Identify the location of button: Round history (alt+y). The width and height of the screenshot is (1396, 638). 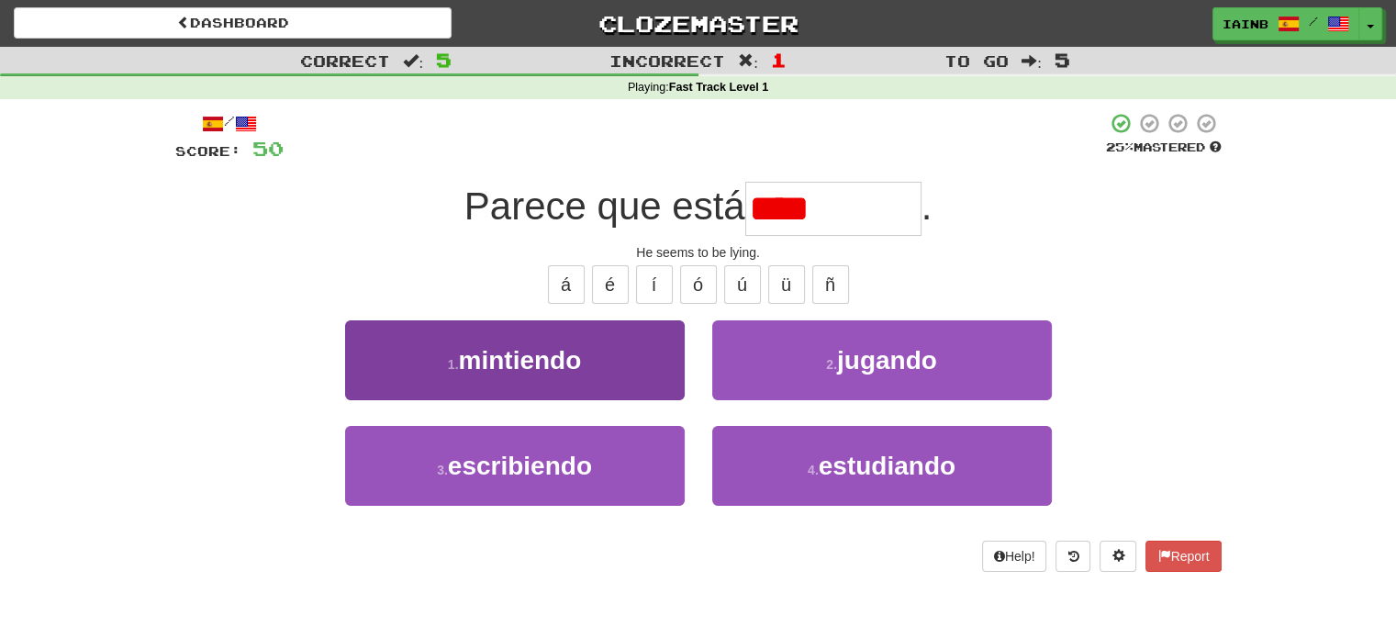
(1073, 556).